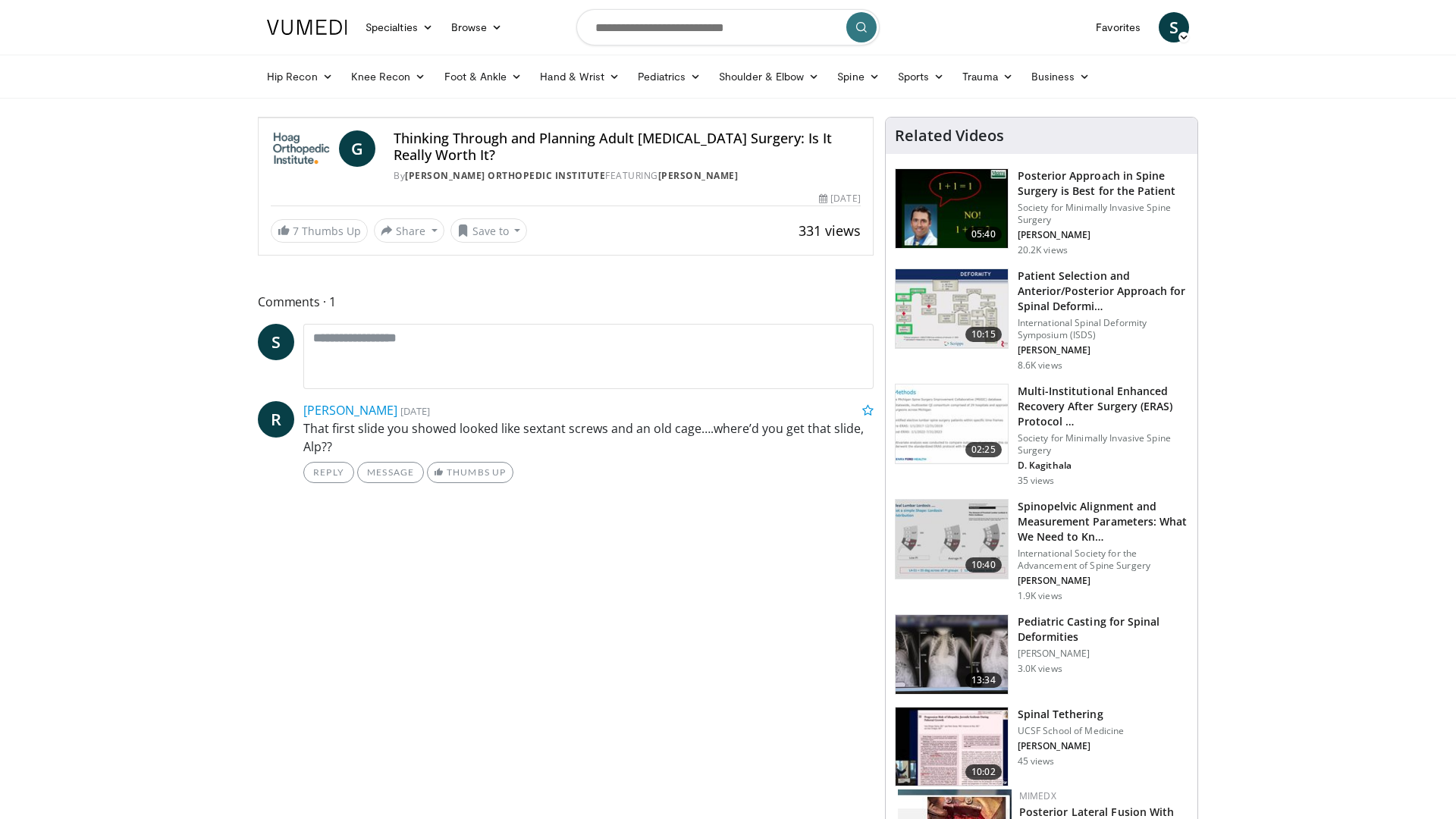  Describe the element at coordinates (390, 472) in the screenshot. I see `a: Message` at that location.